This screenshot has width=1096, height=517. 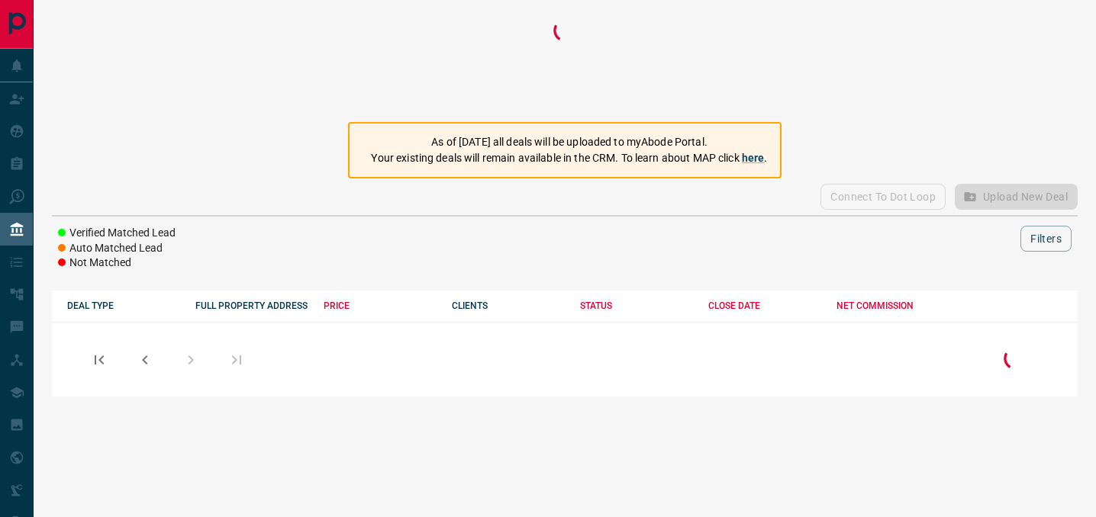 What do you see at coordinates (568, 158) in the screenshot?
I see `p: Your existing deals will remain available in the CRM. To learn about MAP click .` at bounding box center [568, 158].